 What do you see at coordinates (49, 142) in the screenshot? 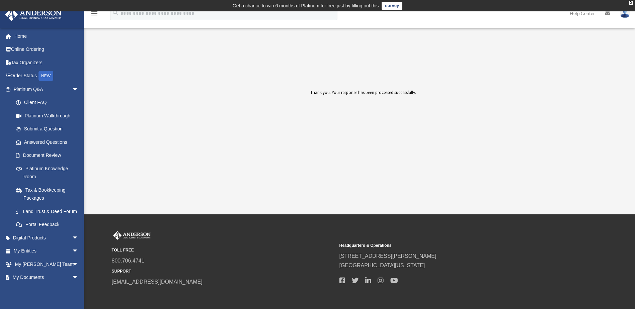
I see `a: Answered Questions` at bounding box center [49, 142].